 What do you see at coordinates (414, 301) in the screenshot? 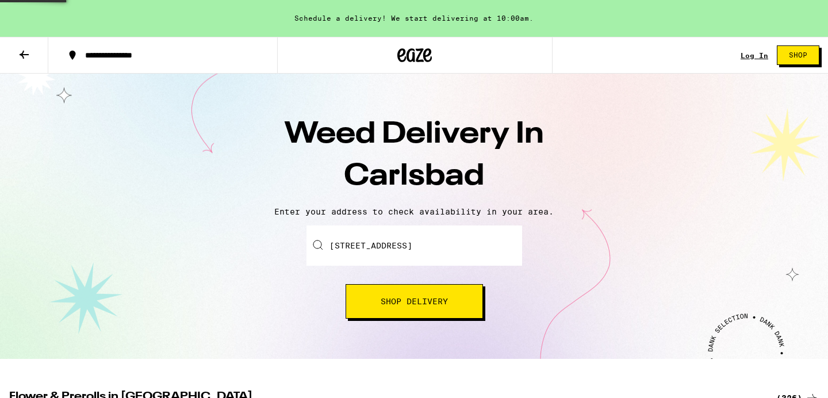
I see `button: Shop Delivery` at bounding box center [414, 301].